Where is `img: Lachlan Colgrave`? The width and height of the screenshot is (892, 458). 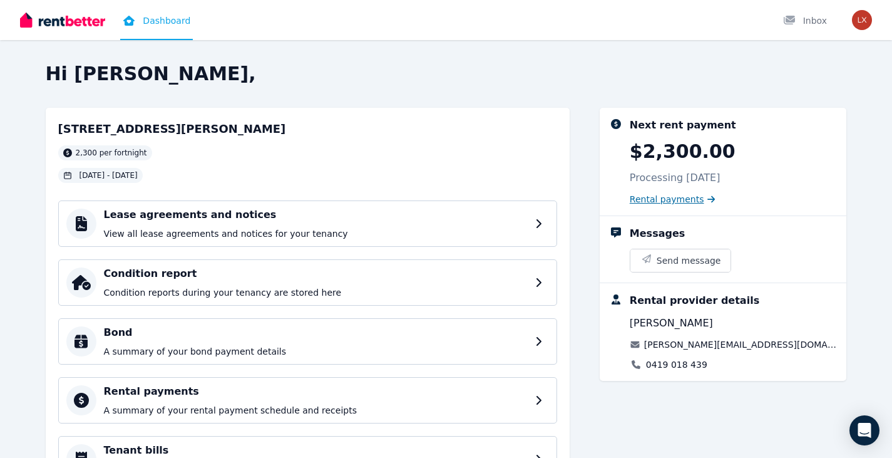 img: Lachlan Colgrave is located at coordinates (862, 20).